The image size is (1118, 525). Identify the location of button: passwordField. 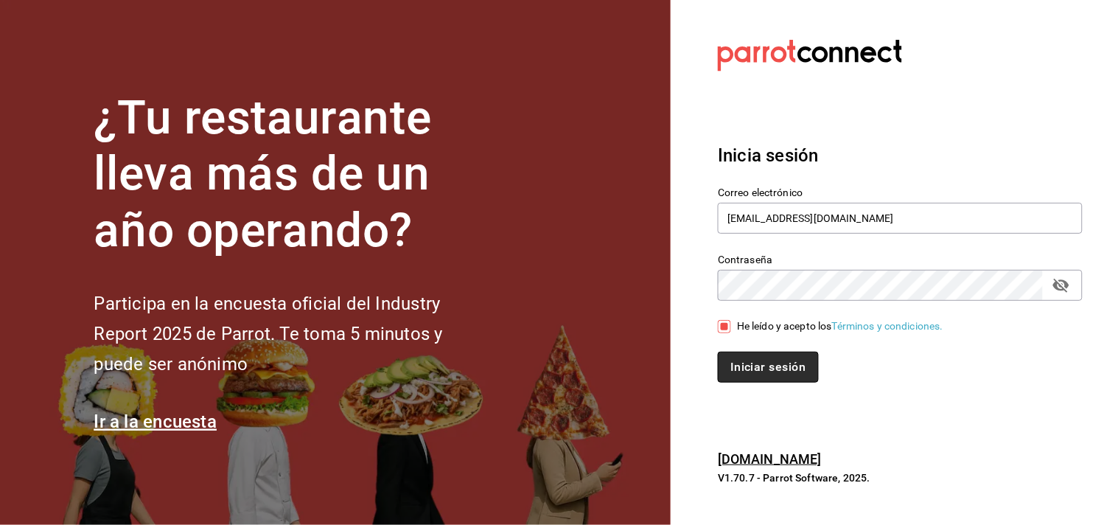
(1062, 285).